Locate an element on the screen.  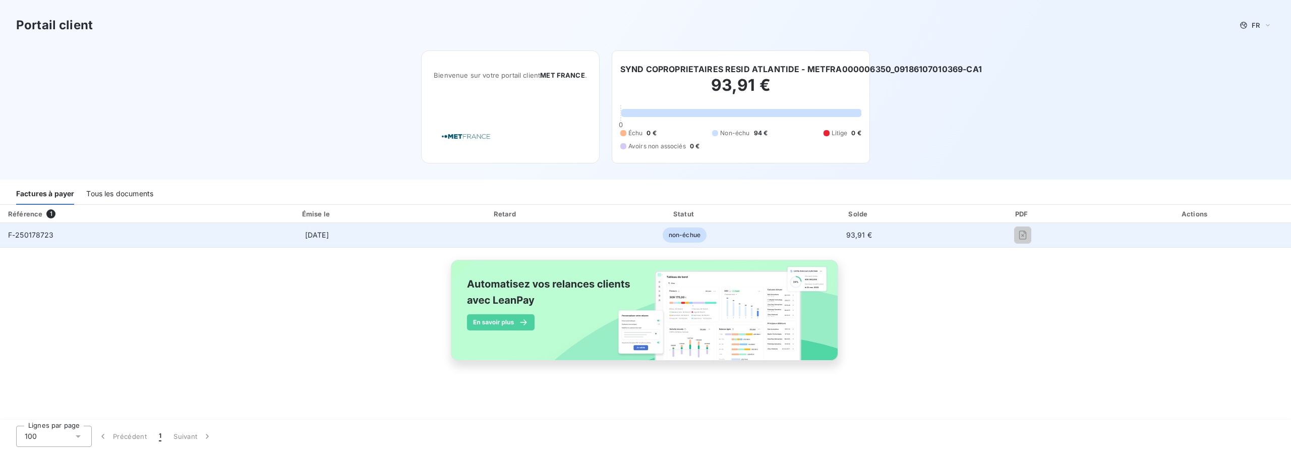
span: F-250178723 is located at coordinates (31, 235).